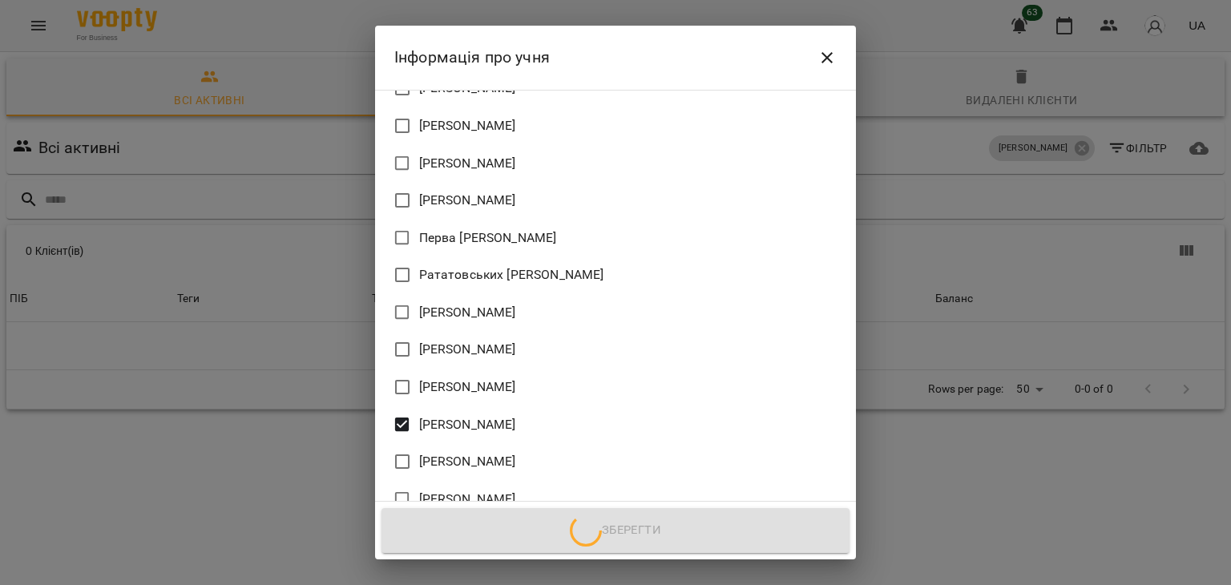  Describe the element at coordinates (827, 58) in the screenshot. I see `button: Close` at that location.